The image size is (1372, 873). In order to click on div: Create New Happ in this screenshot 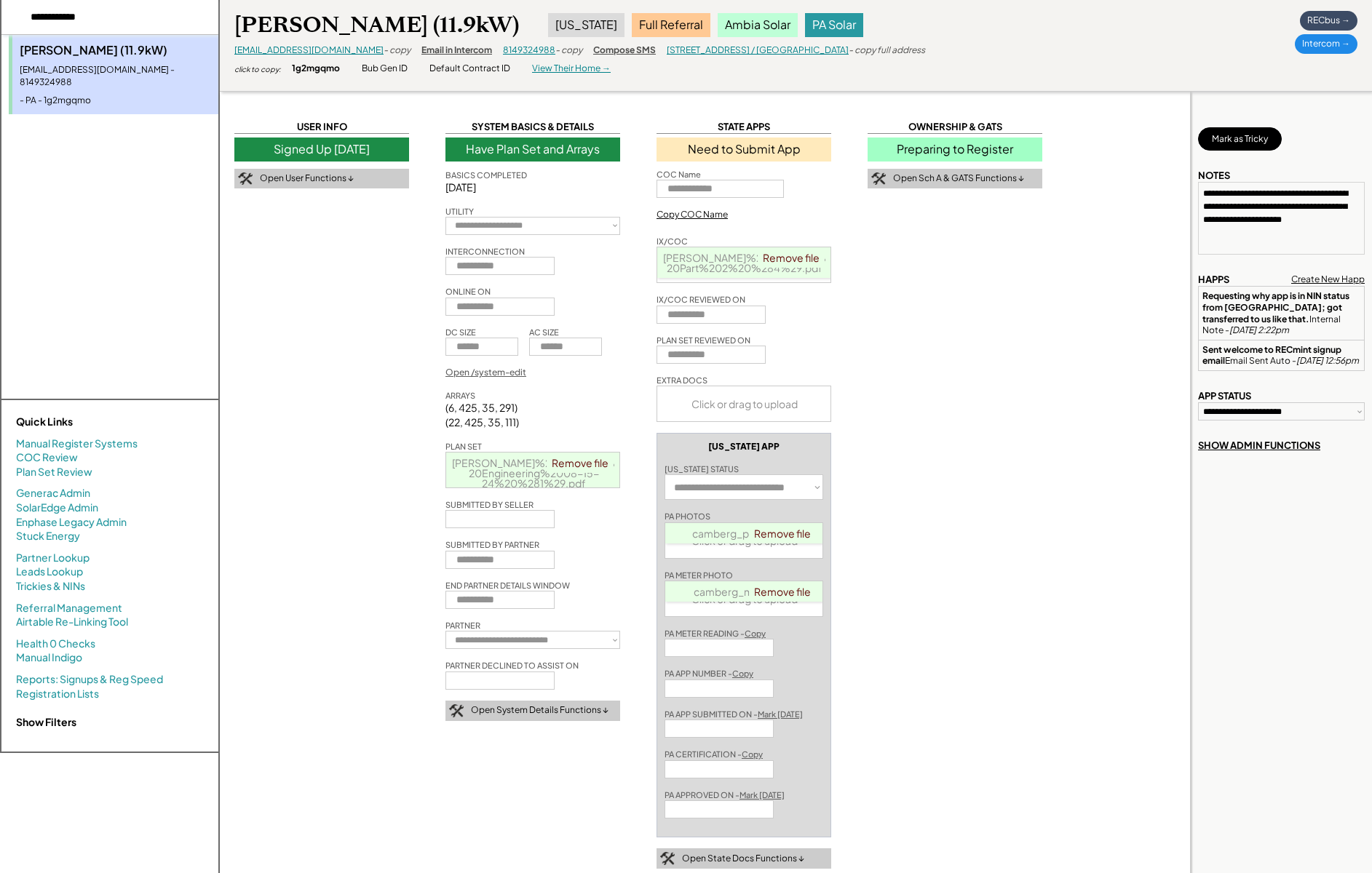, I will do `click(1327, 280)`.